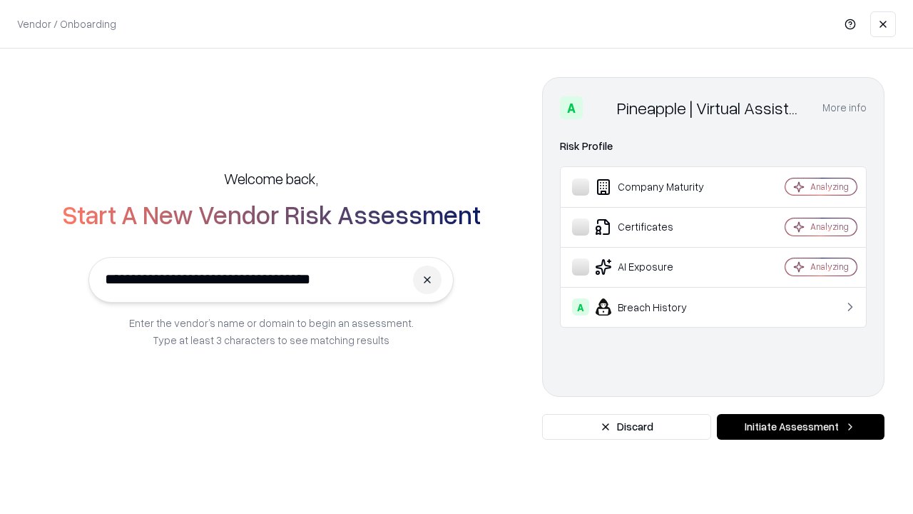 The height and width of the screenshot is (514, 913). What do you see at coordinates (271, 214) in the screenshot?
I see `h2: Start A New Vendor Risk Assessment` at bounding box center [271, 214].